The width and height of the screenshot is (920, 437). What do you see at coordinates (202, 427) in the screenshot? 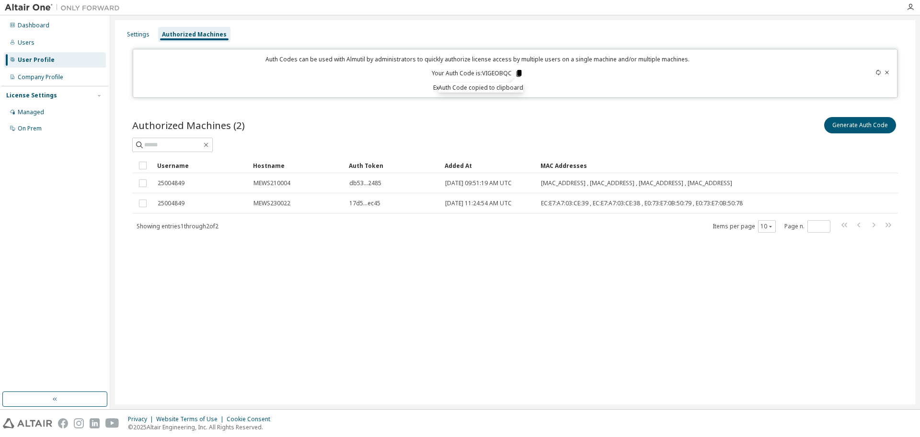
I see `p: © 2025 Altair Engineering, Inc. All Rights Reserved.` at bounding box center [202, 427].